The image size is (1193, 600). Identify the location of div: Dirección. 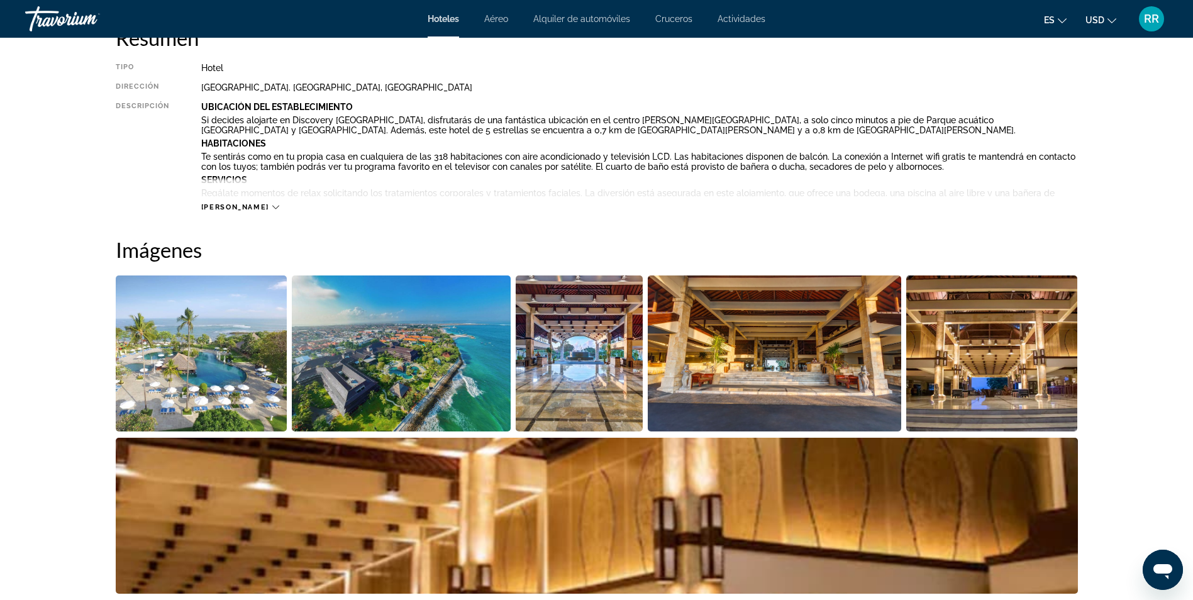
(143, 87).